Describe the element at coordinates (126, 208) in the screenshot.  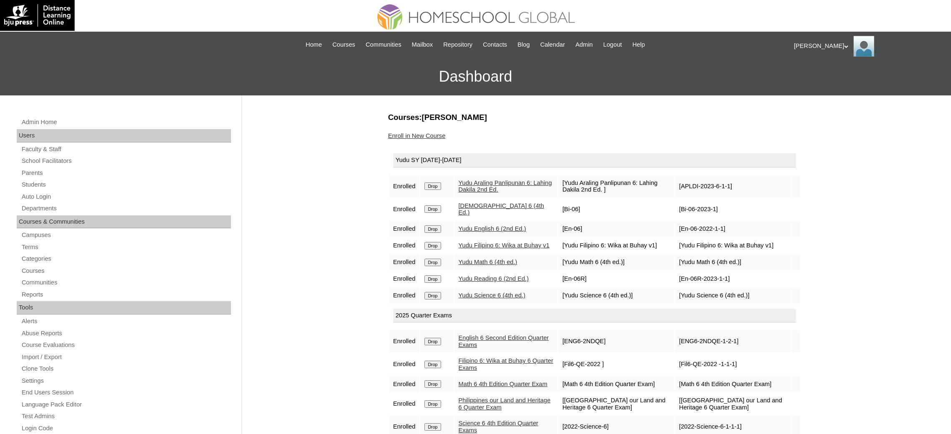
I see `a: Departments` at that location.